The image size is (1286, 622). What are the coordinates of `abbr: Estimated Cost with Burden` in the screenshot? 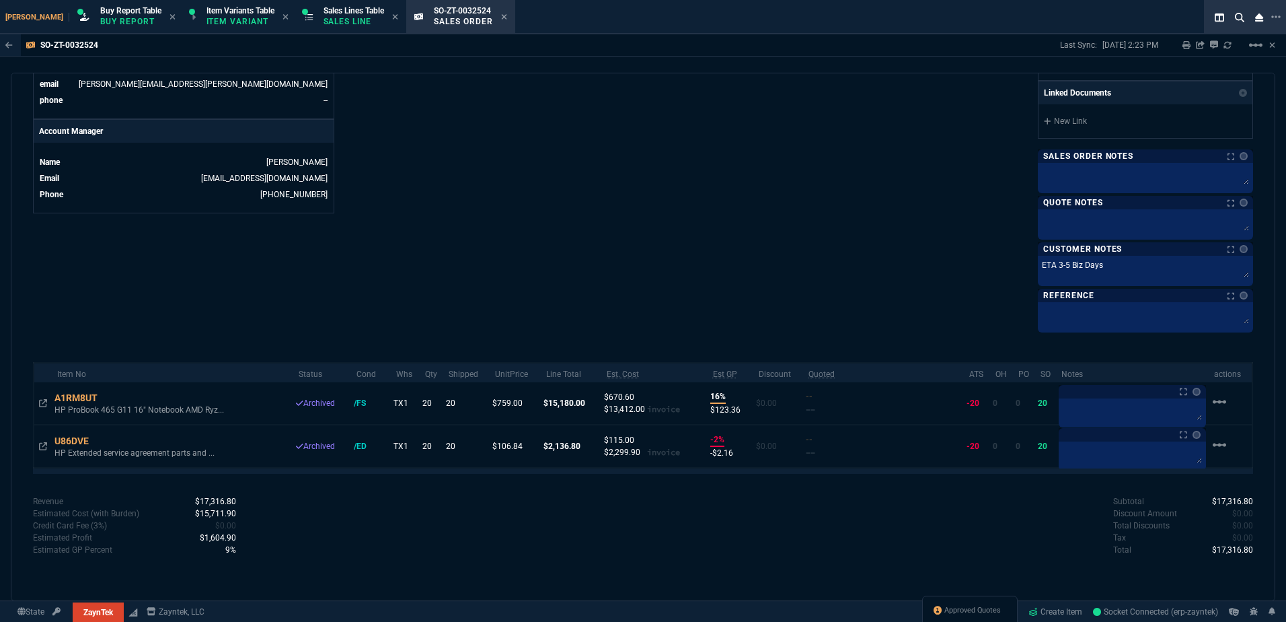 It's located at (623, 374).